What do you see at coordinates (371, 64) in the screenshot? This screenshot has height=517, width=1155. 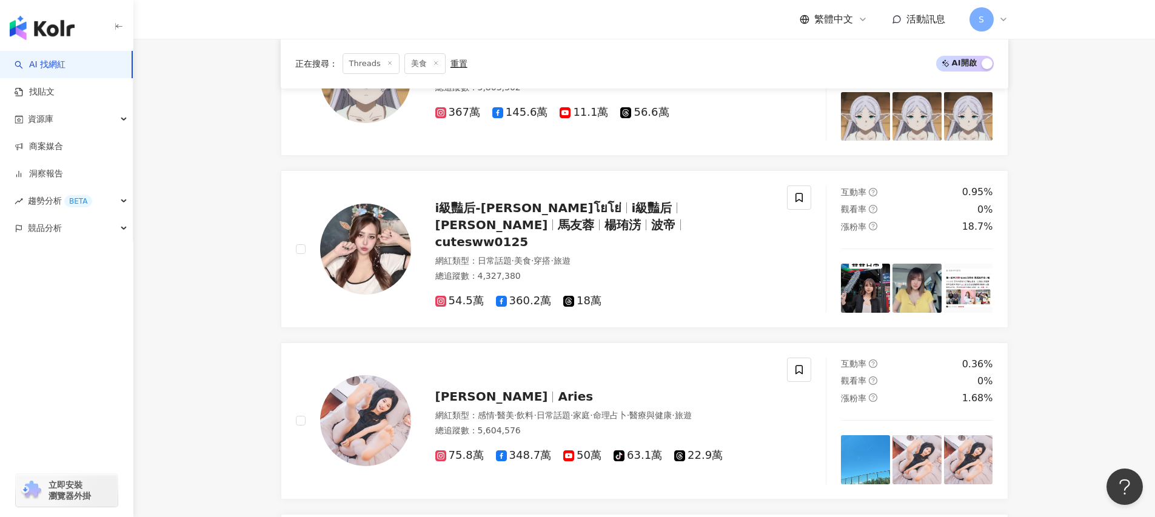 I see `span: Threads` at bounding box center [371, 64].